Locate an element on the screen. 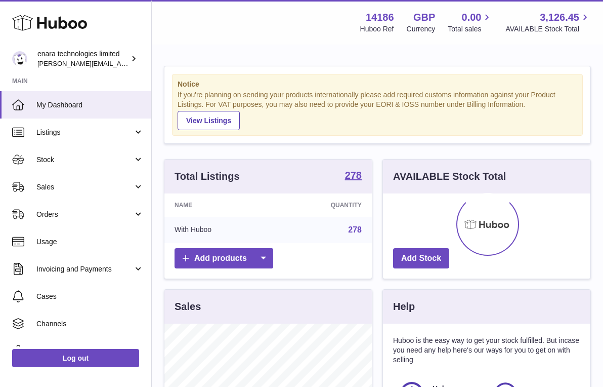 Image resolution: width=603 pixels, height=387 pixels. strong: 14186 is located at coordinates (380, 17).